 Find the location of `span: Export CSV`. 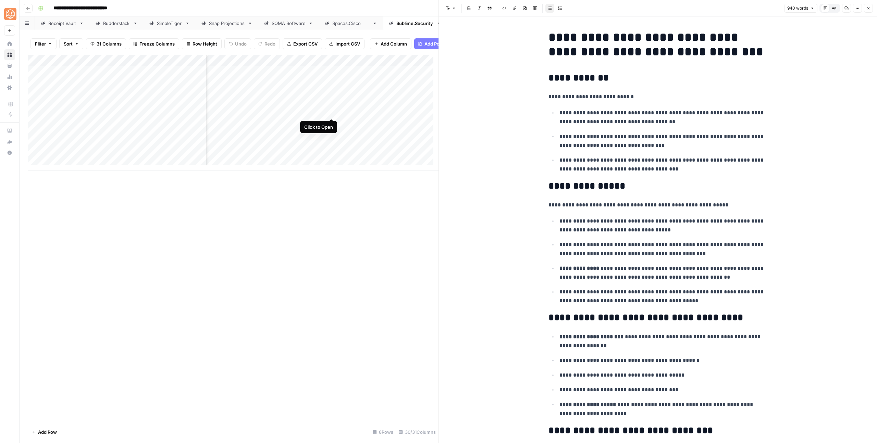

span: Export CSV is located at coordinates (305, 44).